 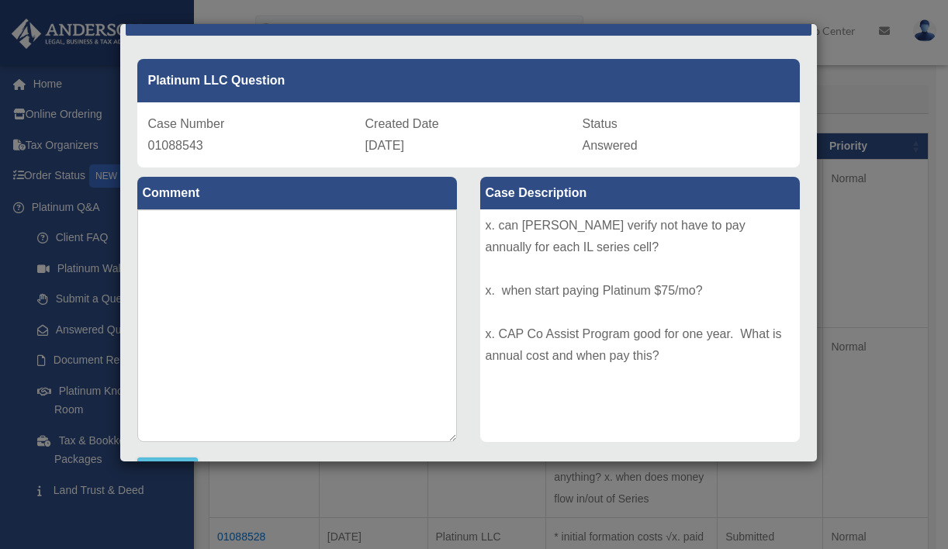 What do you see at coordinates (168, 469) in the screenshot?
I see `button: Comment` at bounding box center [168, 469].